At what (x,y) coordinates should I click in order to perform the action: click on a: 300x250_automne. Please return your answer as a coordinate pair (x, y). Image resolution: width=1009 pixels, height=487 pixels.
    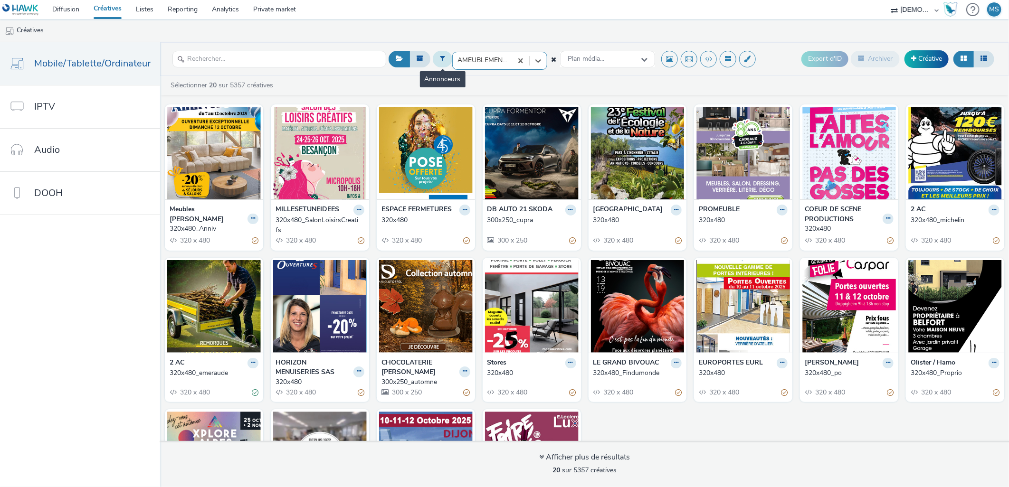
    Looking at the image, I should click on (426, 382).